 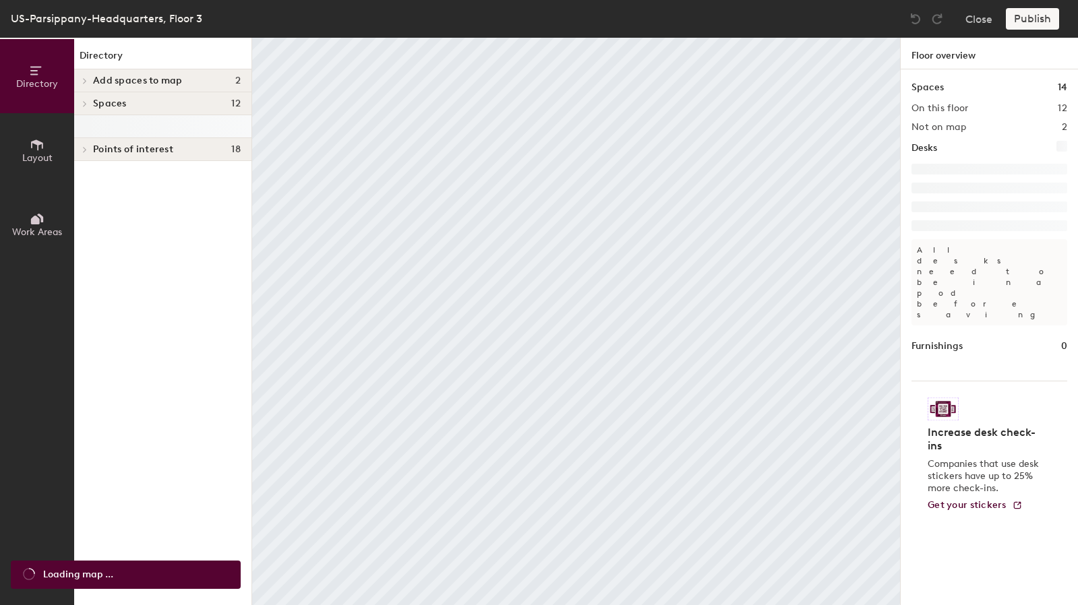 What do you see at coordinates (985, 477) in the screenshot?
I see `p: Companies that use desk stickers have up to 25% more check-ins.` at bounding box center [985, 477].